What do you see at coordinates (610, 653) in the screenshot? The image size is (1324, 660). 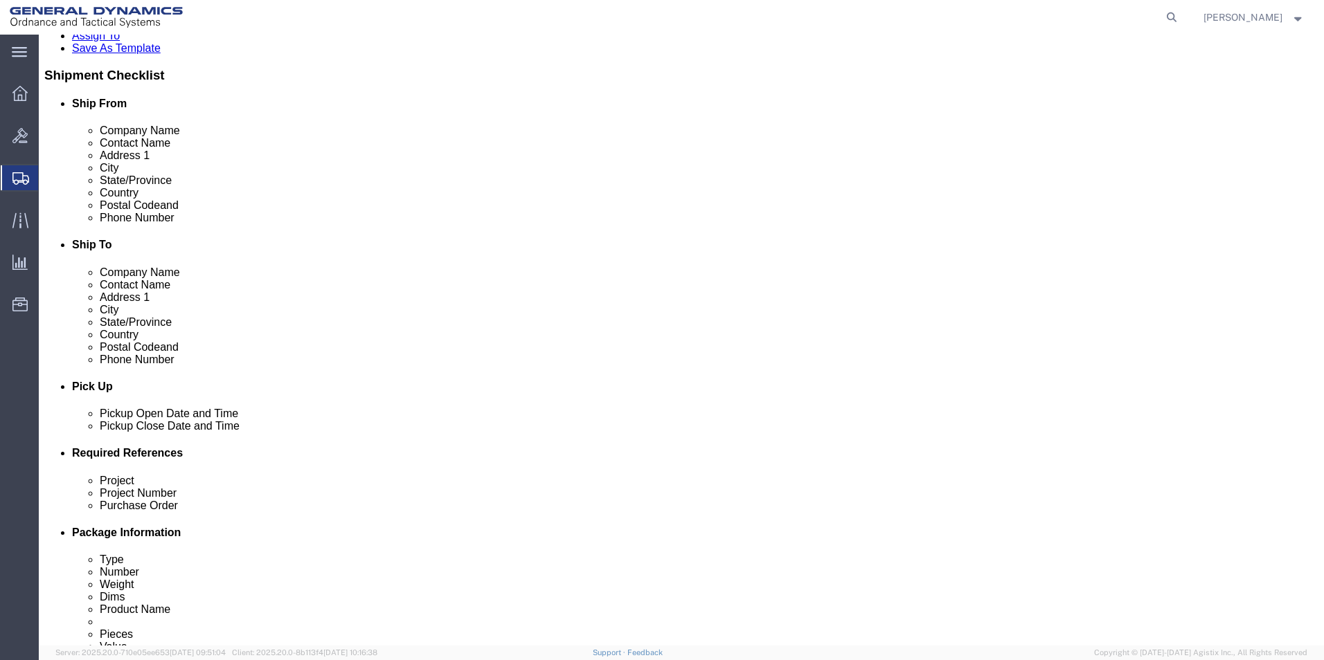 I see `a: Support` at bounding box center [610, 653].